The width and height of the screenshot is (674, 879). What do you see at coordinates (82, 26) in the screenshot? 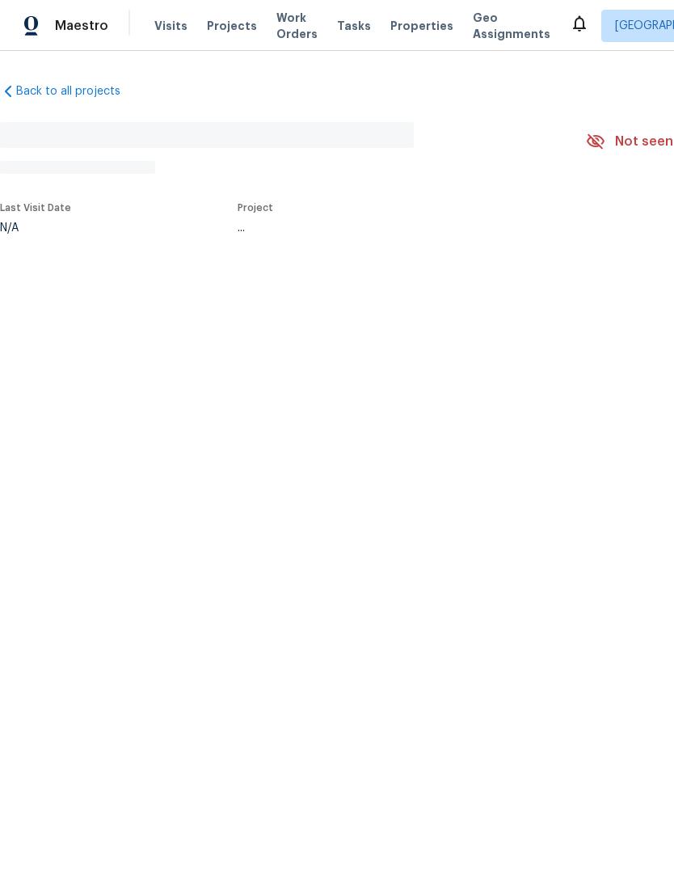
I see `span: Maestro` at bounding box center [82, 26].